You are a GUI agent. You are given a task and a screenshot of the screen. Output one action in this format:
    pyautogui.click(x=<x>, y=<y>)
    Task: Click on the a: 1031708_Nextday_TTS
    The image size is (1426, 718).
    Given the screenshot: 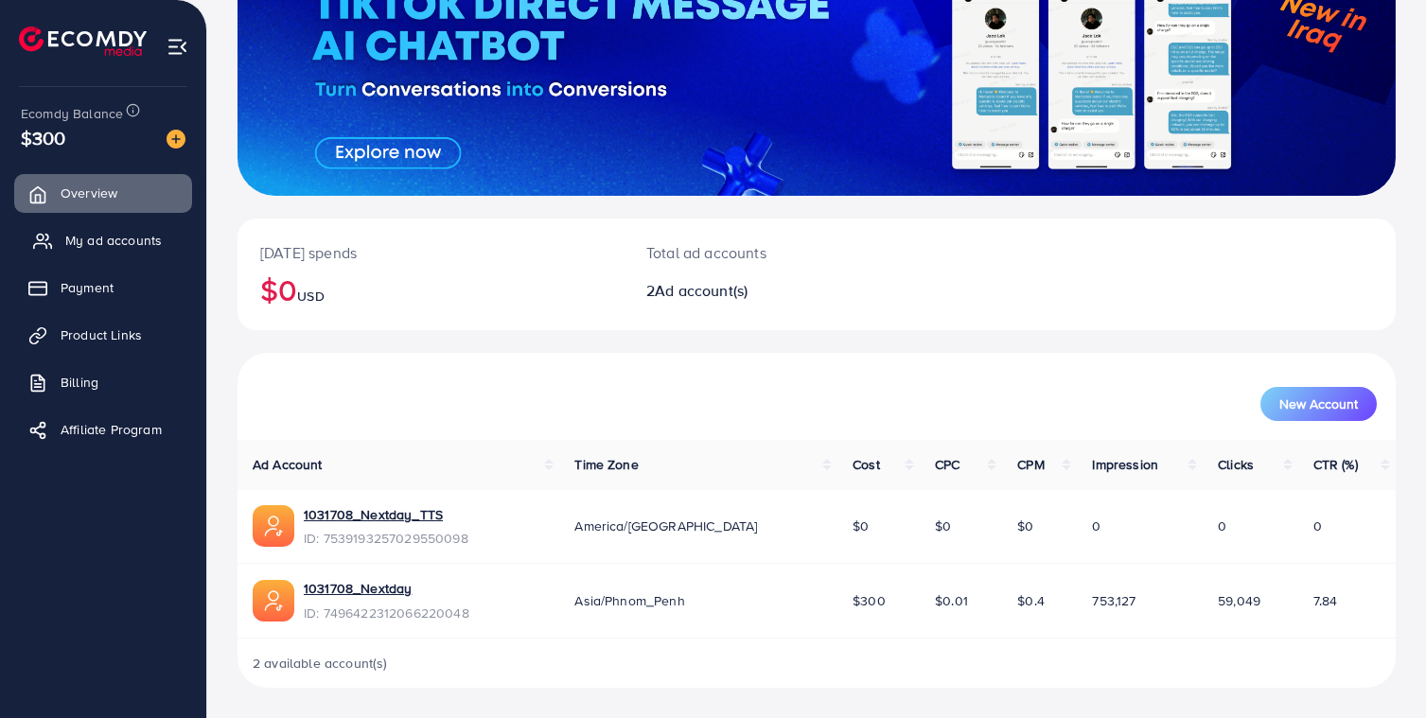 What is the action you would take?
    pyautogui.click(x=386, y=515)
    